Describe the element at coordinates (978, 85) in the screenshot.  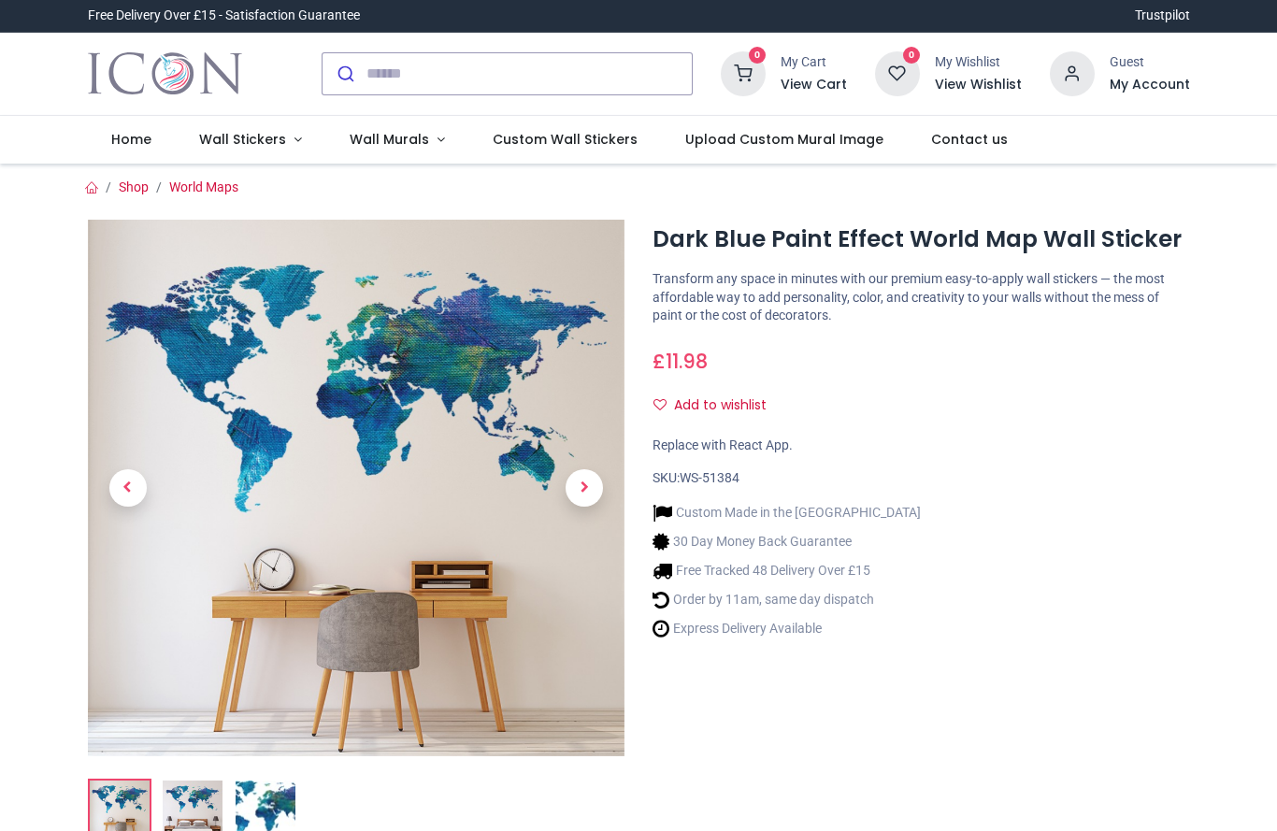
I see `h6: View Wishlist` at that location.